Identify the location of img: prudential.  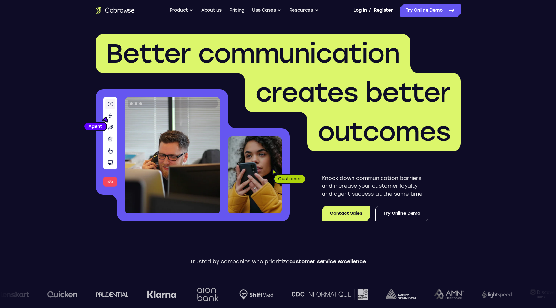
(102, 294).